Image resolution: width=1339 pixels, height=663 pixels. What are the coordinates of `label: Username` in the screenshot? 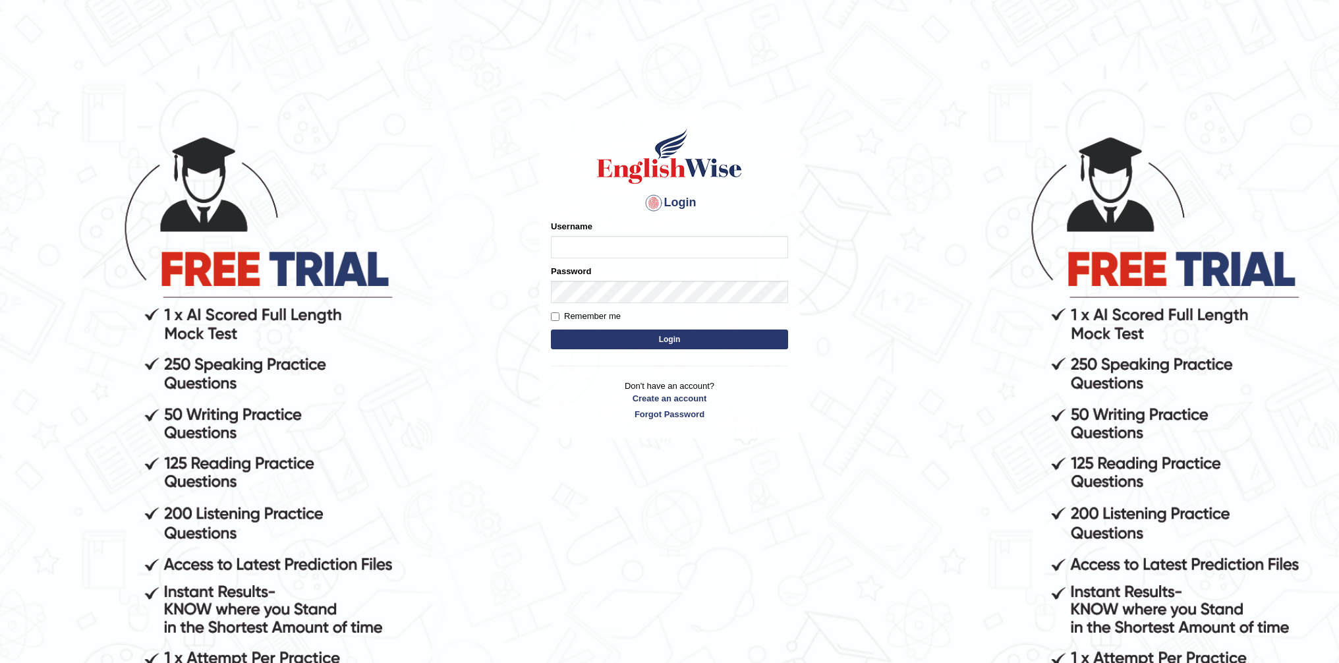 It's located at (572, 226).